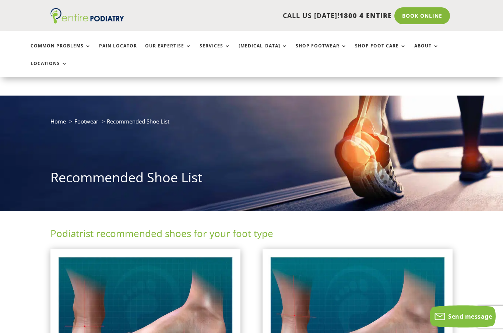 The image size is (503, 333). I want to click on h2: Podiatrist recommended shoes for your foot type, so click(251, 236).